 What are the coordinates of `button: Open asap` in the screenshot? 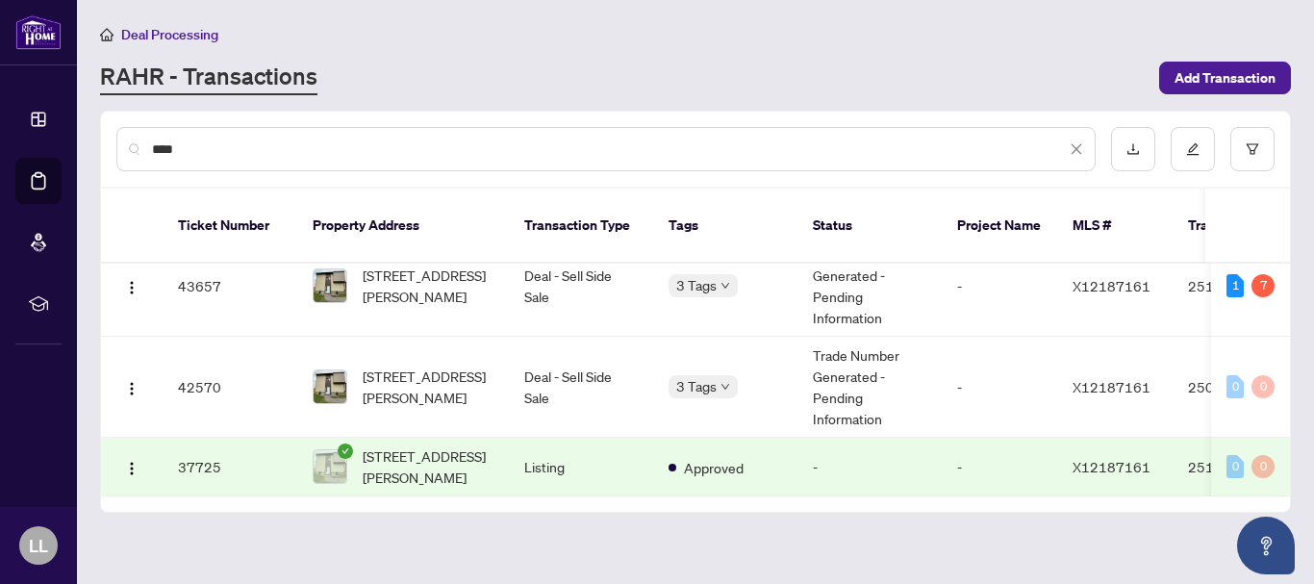 It's located at (1266, 546).